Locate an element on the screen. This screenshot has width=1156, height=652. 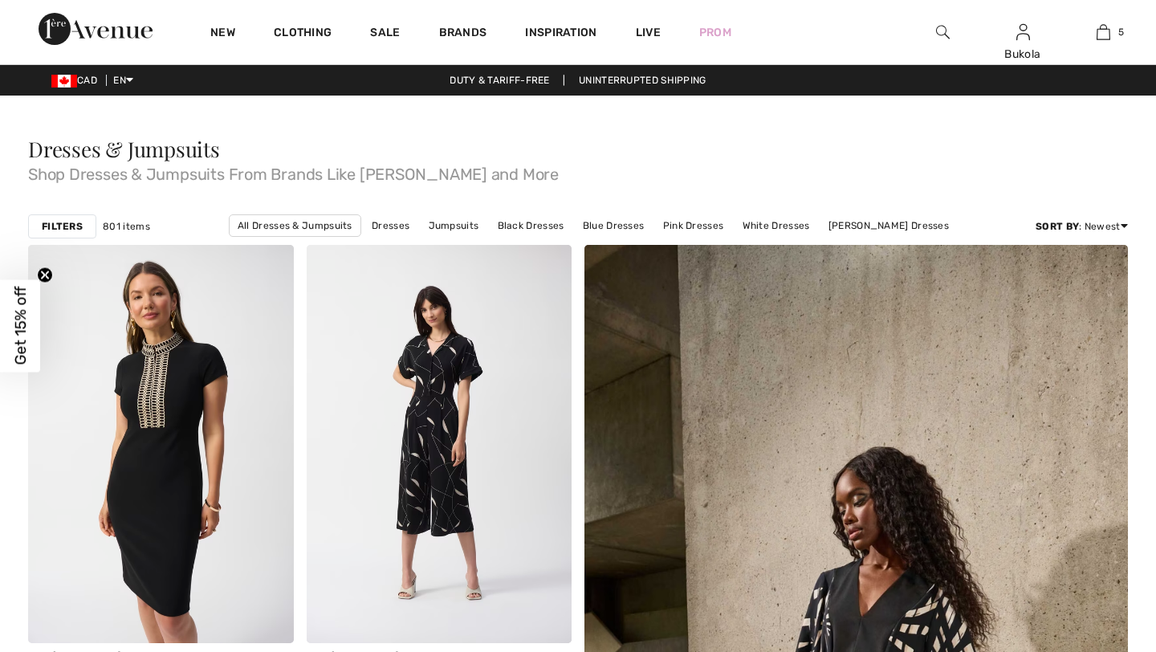
span: 801 items is located at coordinates (126, 226).